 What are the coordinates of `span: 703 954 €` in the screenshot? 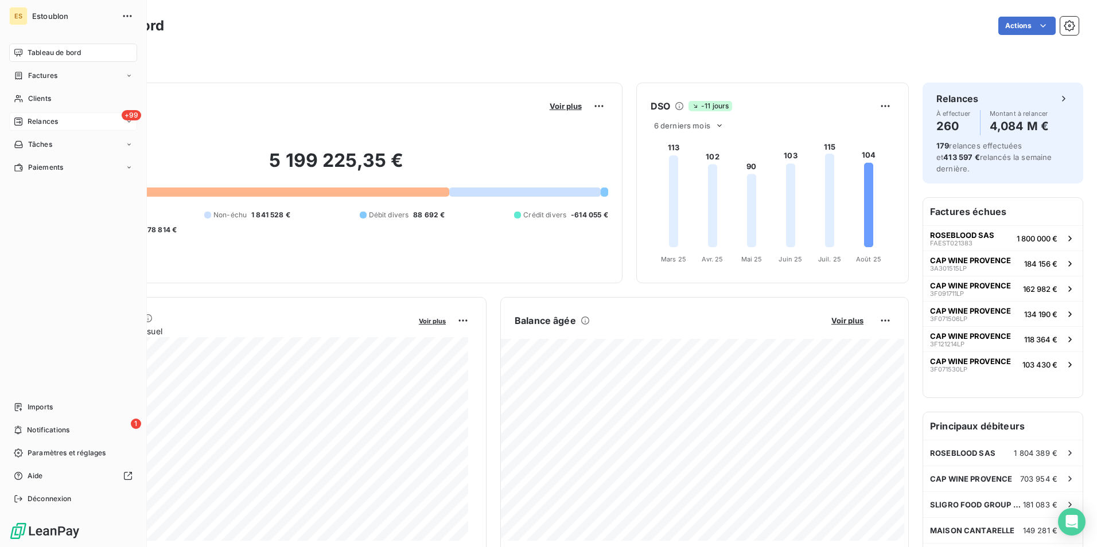 It's located at (1039, 479).